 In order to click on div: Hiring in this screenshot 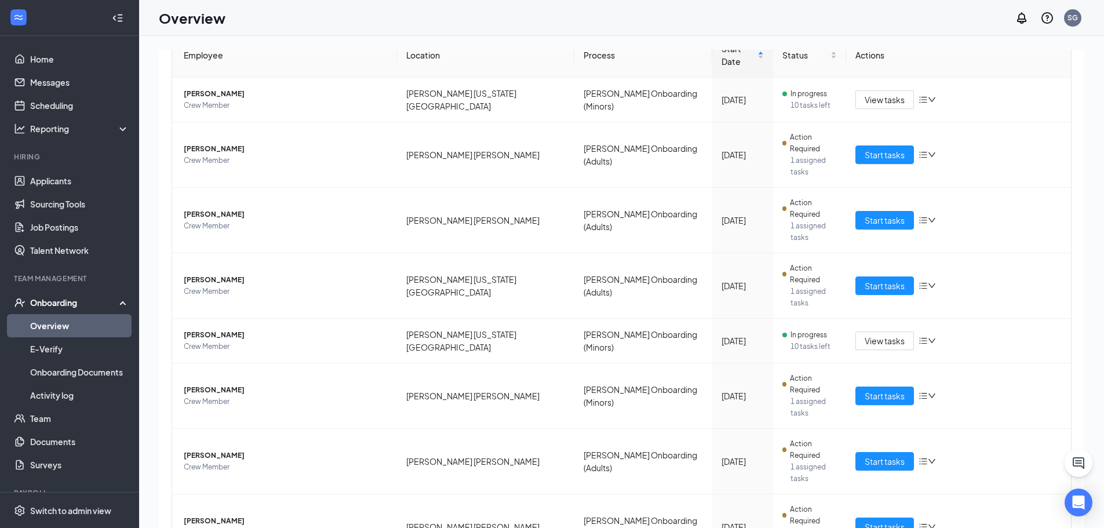, I will do `click(70, 156)`.